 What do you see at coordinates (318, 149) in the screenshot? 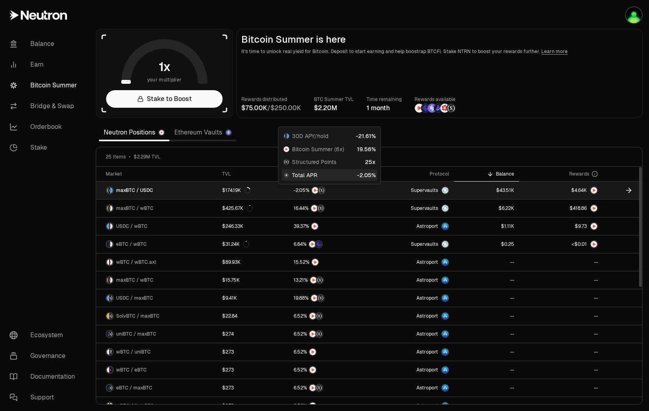
I see `span: Bitcoin Summer (6x)` at bounding box center [318, 149].